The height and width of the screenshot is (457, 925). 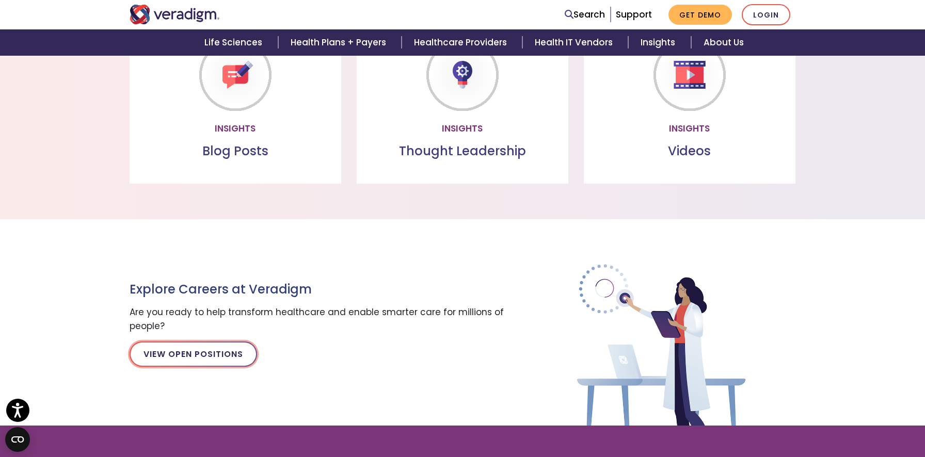 What do you see at coordinates (575, 42) in the screenshot?
I see `a: Health IT Vendors` at bounding box center [575, 42].